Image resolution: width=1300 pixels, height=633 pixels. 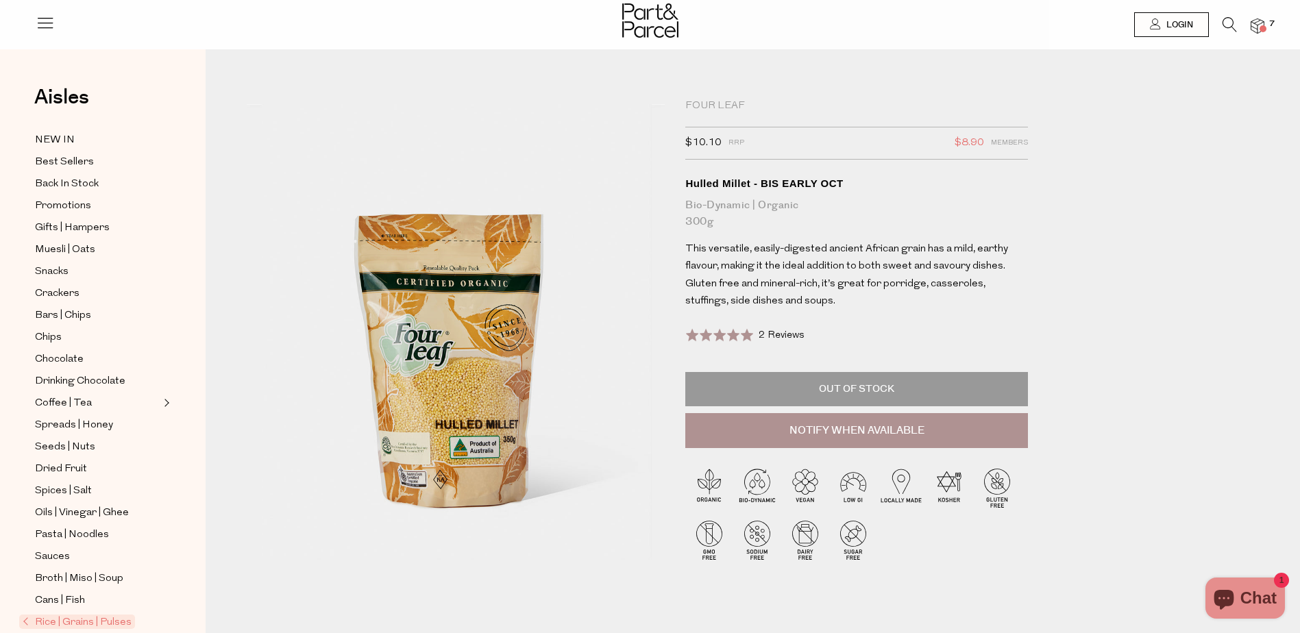 What do you see at coordinates (82, 513) in the screenshot?
I see `span: Oils | Vinegar | Ghee` at bounding box center [82, 513].